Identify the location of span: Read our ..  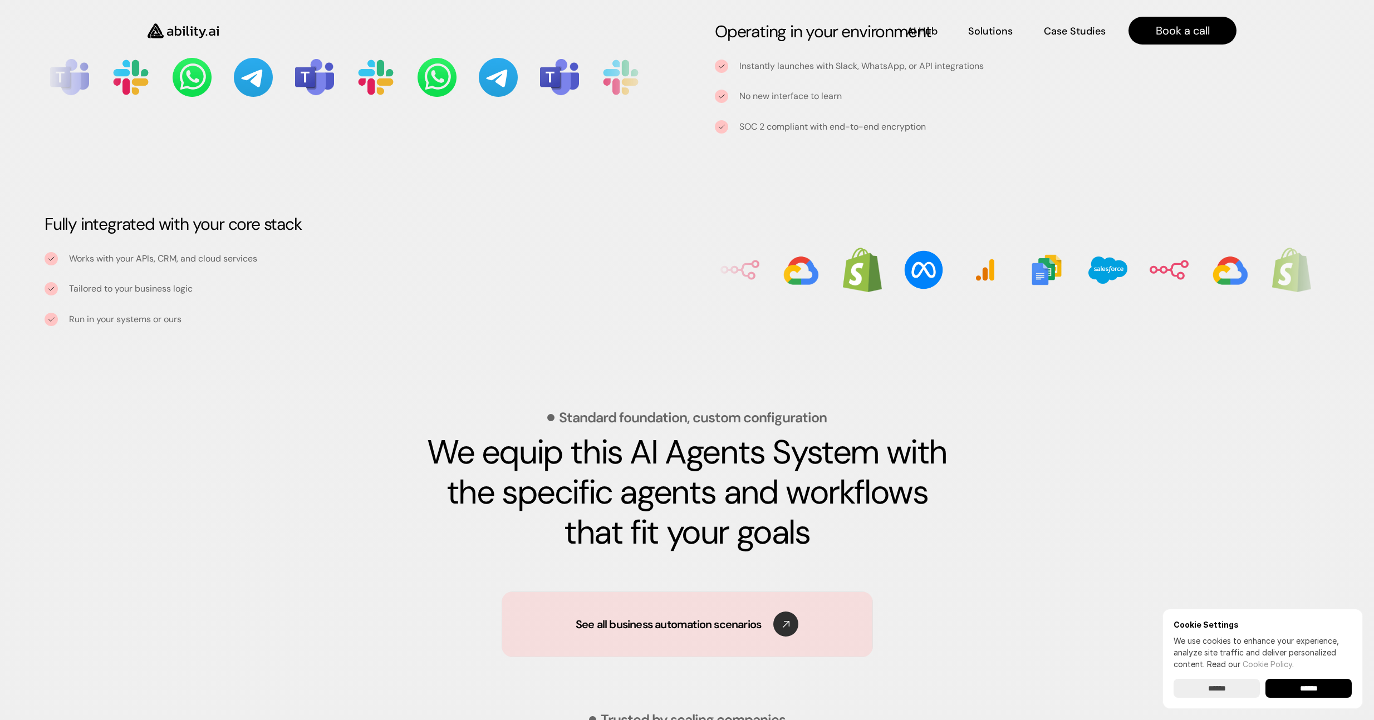
(1250, 664).